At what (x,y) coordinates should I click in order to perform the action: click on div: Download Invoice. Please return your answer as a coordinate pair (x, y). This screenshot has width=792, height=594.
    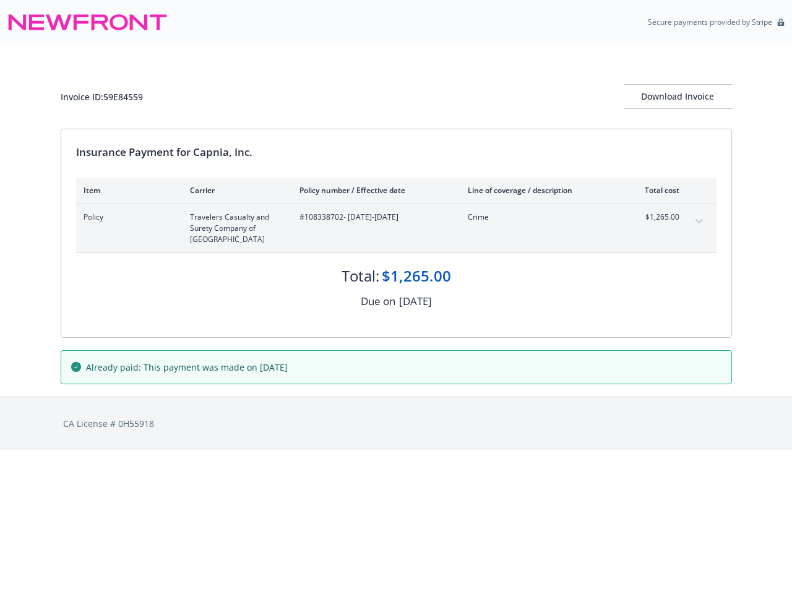
    Looking at the image, I should click on (677, 96).